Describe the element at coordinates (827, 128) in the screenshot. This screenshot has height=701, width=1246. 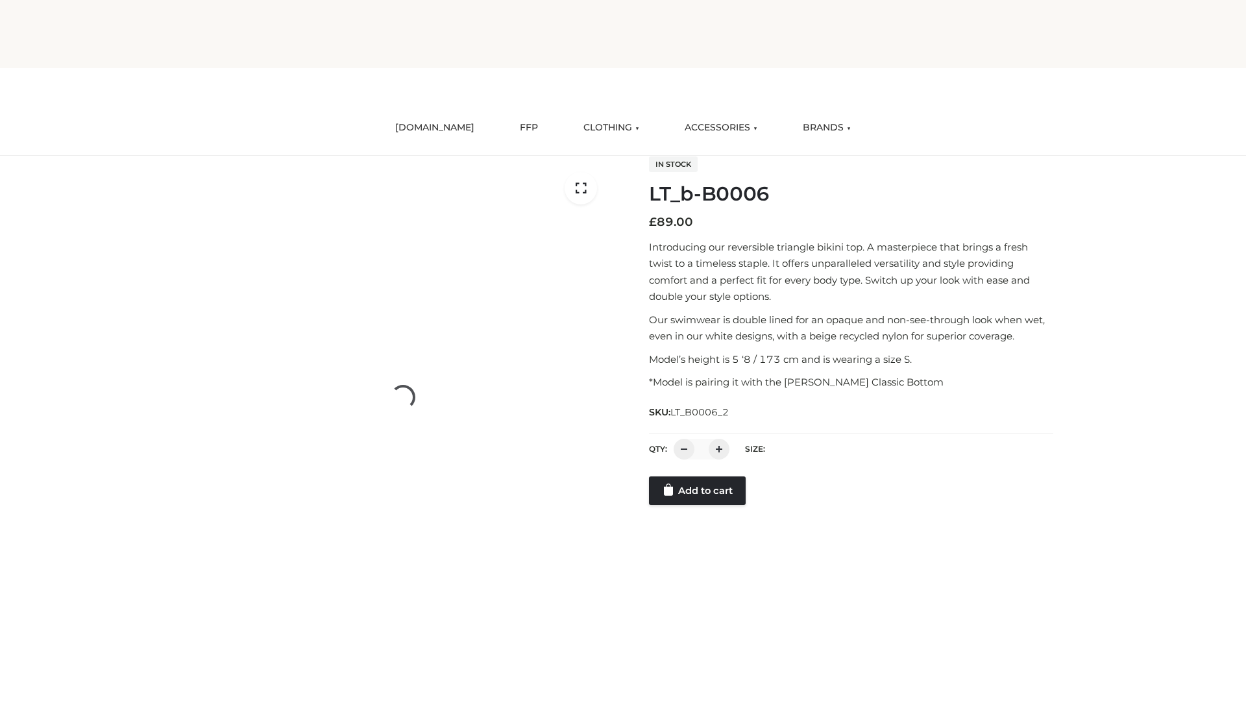
I see `a: BRANDS` at that location.